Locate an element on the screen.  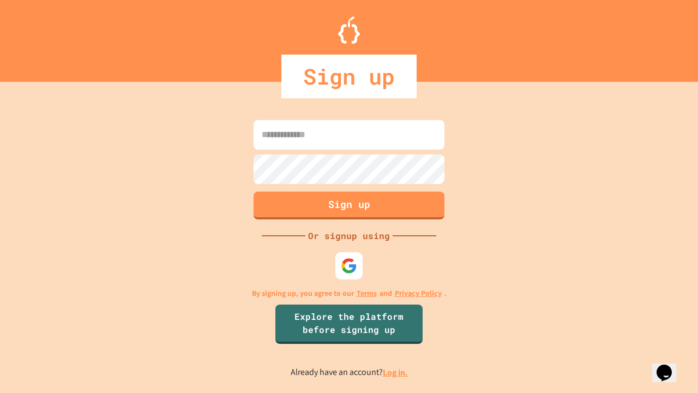
img: google-icon.svg is located at coordinates (349, 266).